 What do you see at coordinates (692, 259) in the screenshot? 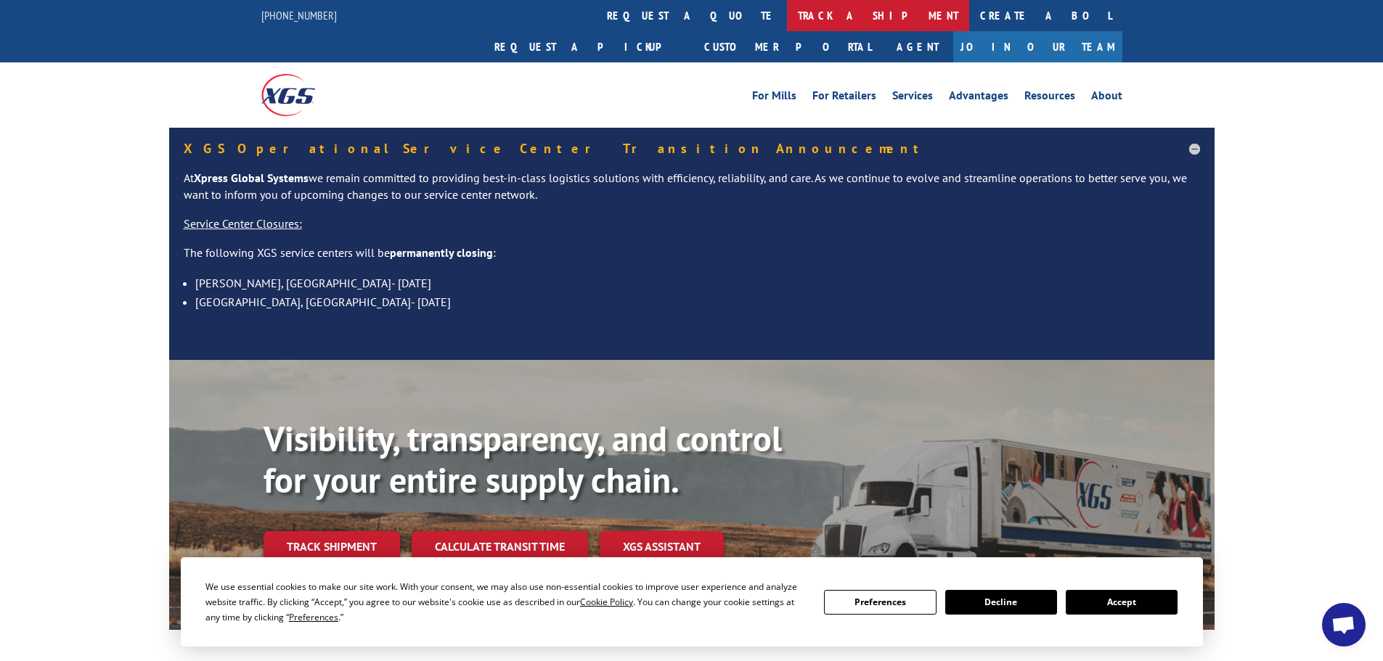
I see `p: The following XGS service centers will be :` at bounding box center [692, 259].